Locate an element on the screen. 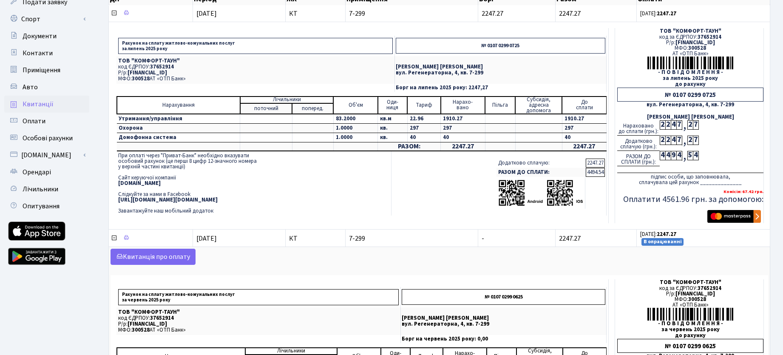 Image resolution: width=783 pixels, height=355 pixels. a: Орендарі is located at coordinates (47, 172).